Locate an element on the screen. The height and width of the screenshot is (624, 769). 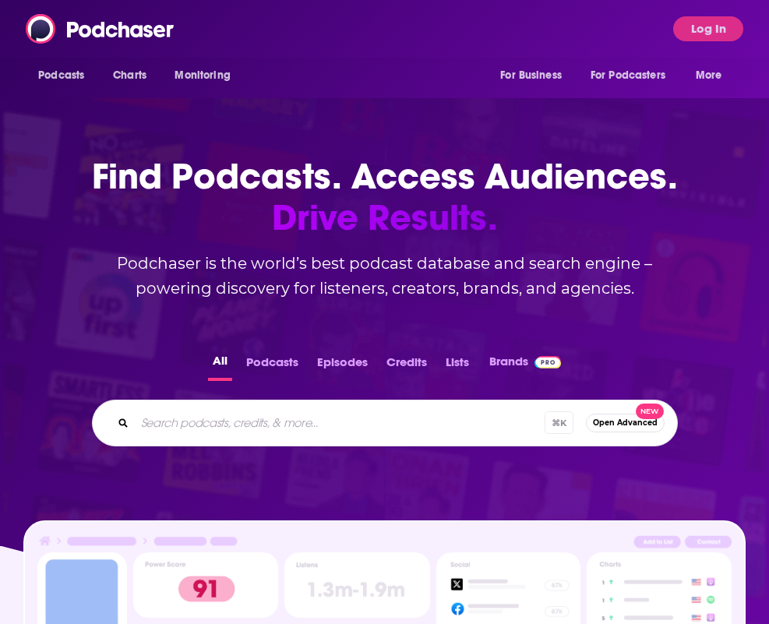
span: For Business is located at coordinates (531, 76).